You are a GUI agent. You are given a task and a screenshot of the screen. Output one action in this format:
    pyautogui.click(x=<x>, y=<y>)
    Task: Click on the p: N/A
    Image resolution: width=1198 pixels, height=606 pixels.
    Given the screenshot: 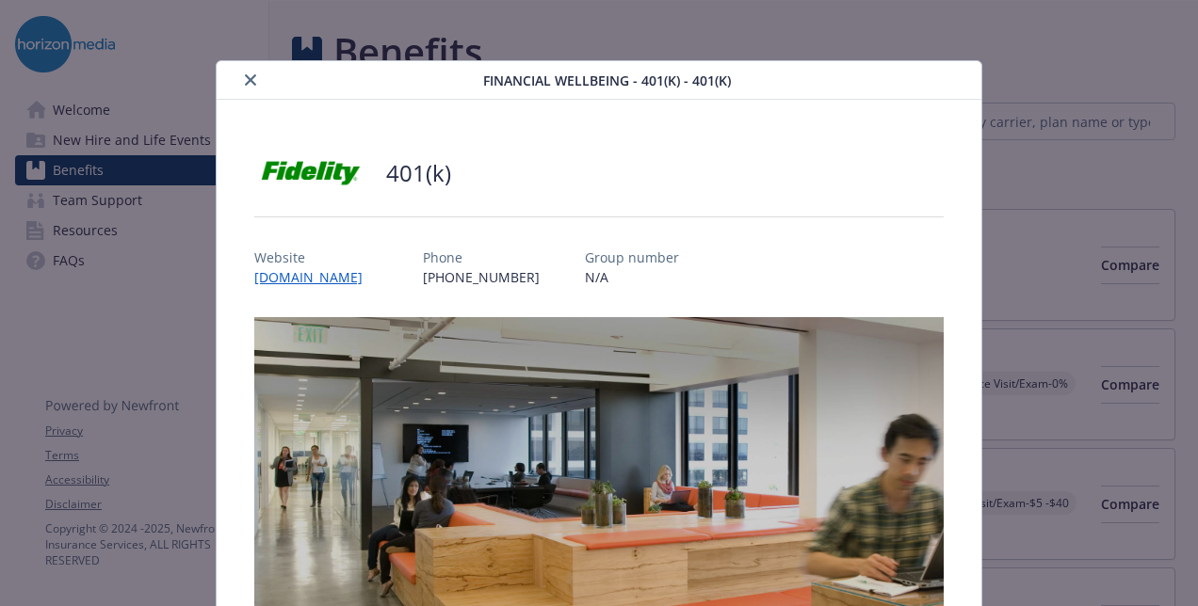 What is the action you would take?
    pyautogui.click(x=632, y=277)
    